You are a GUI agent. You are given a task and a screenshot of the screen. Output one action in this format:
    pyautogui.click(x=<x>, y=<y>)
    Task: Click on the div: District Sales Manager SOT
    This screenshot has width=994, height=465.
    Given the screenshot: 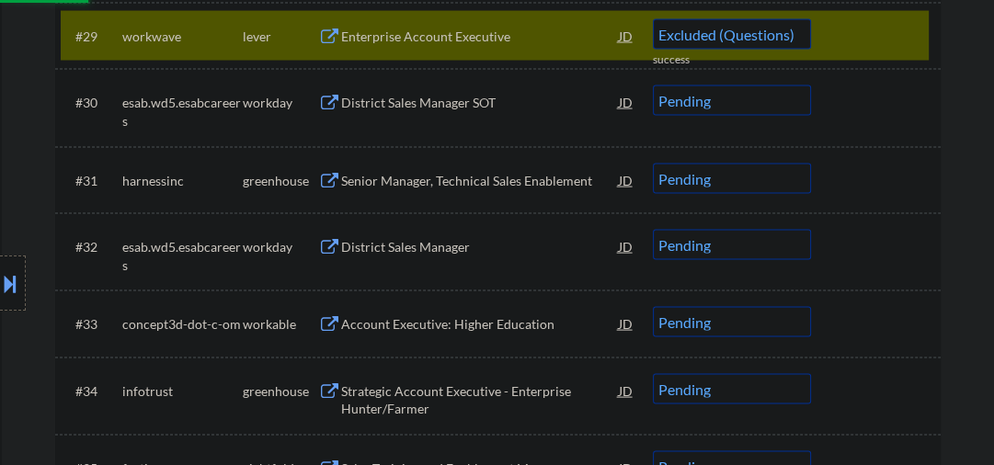 What is the action you would take?
    pyautogui.click(x=480, y=103)
    